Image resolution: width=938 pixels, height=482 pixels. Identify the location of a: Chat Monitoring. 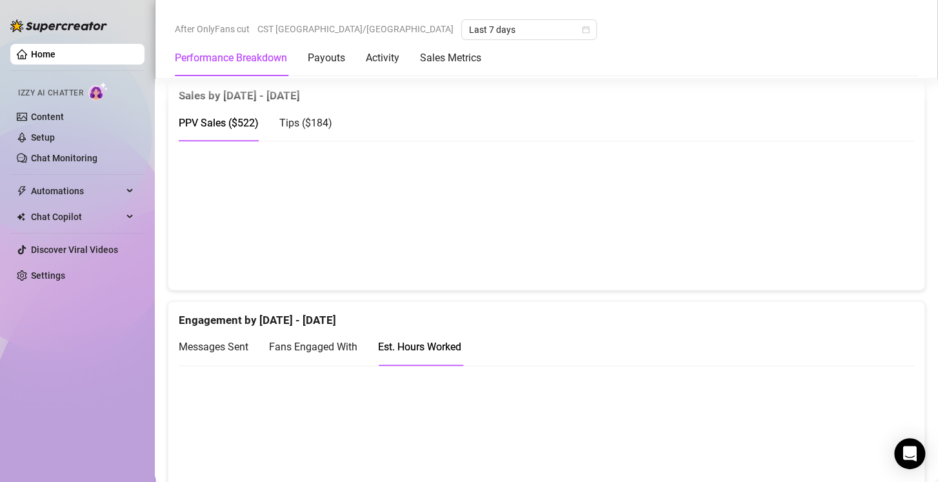
(64, 158).